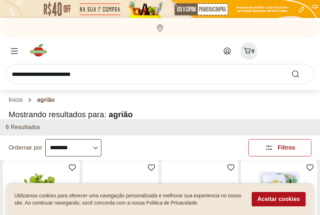 This screenshot has height=215, width=320. Describe the element at coordinates (14, 51) in the screenshot. I see `button: Menu` at that location.